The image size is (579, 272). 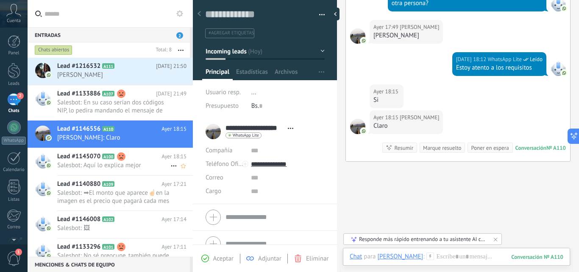 I want to click on span: Ayer 17:14, so click(x=174, y=219).